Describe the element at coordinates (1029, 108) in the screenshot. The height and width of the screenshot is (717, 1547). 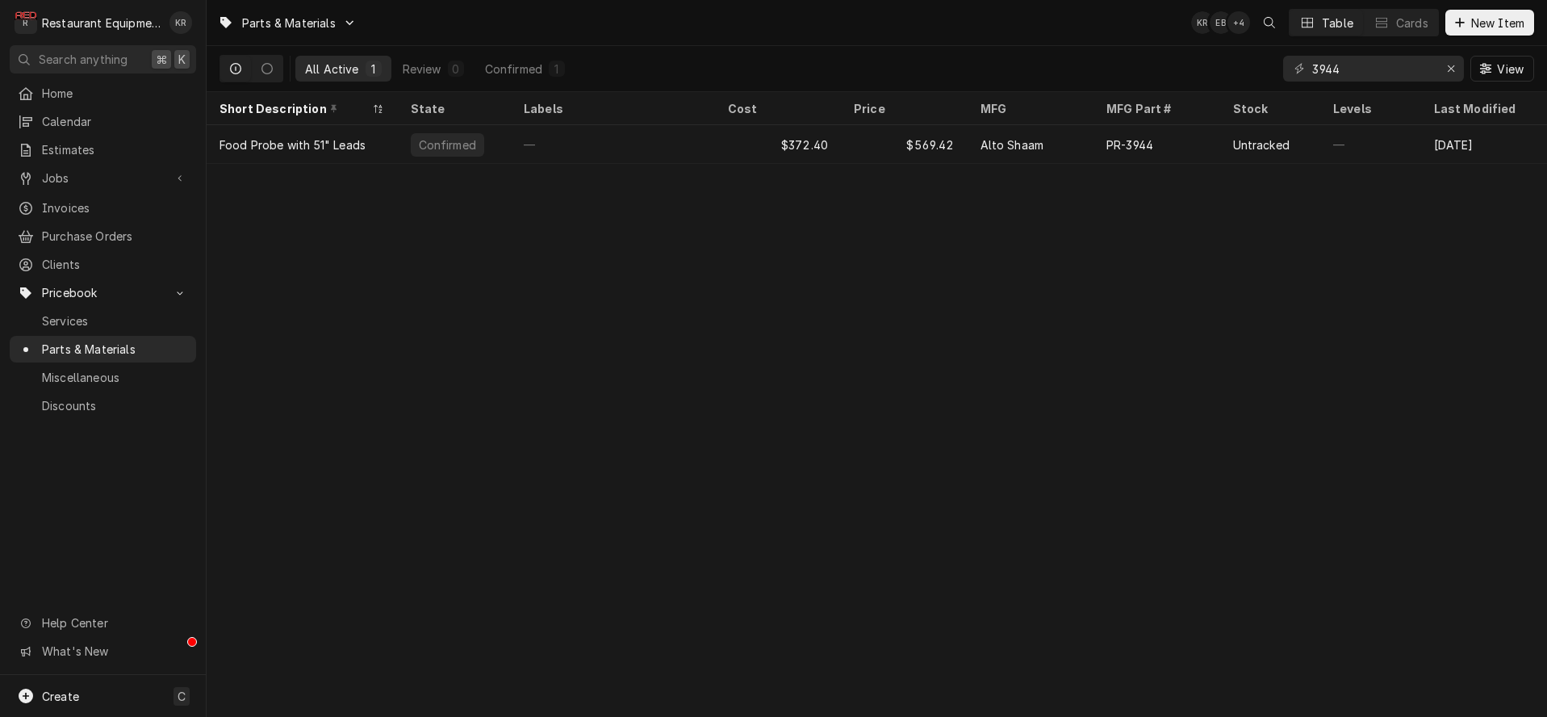
I see `div: MFG` at that location.